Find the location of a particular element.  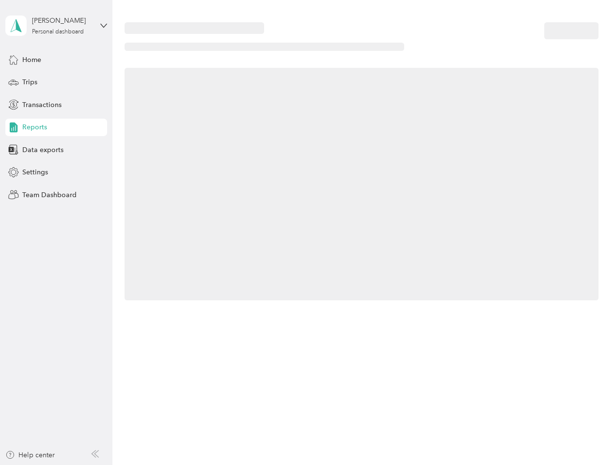

span: Trips is located at coordinates (30, 82).